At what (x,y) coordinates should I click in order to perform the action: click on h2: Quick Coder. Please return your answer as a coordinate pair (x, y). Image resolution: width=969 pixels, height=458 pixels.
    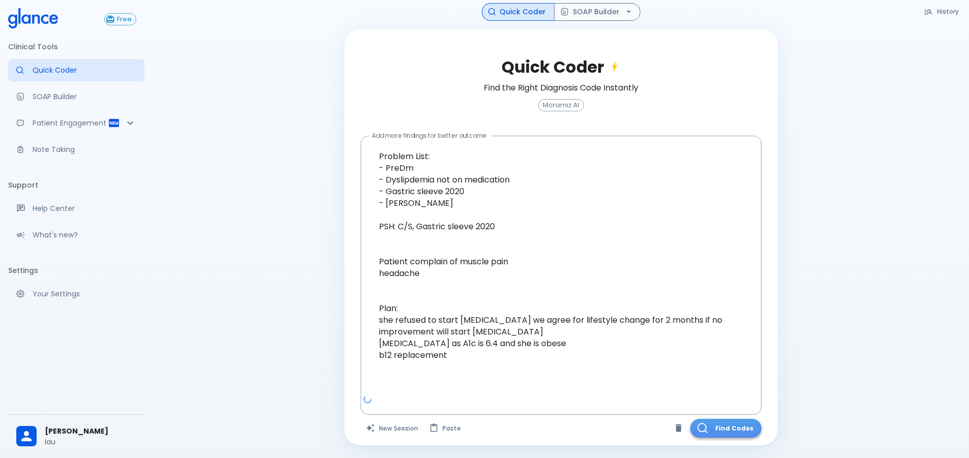
    Looking at the image, I should click on (561, 67).